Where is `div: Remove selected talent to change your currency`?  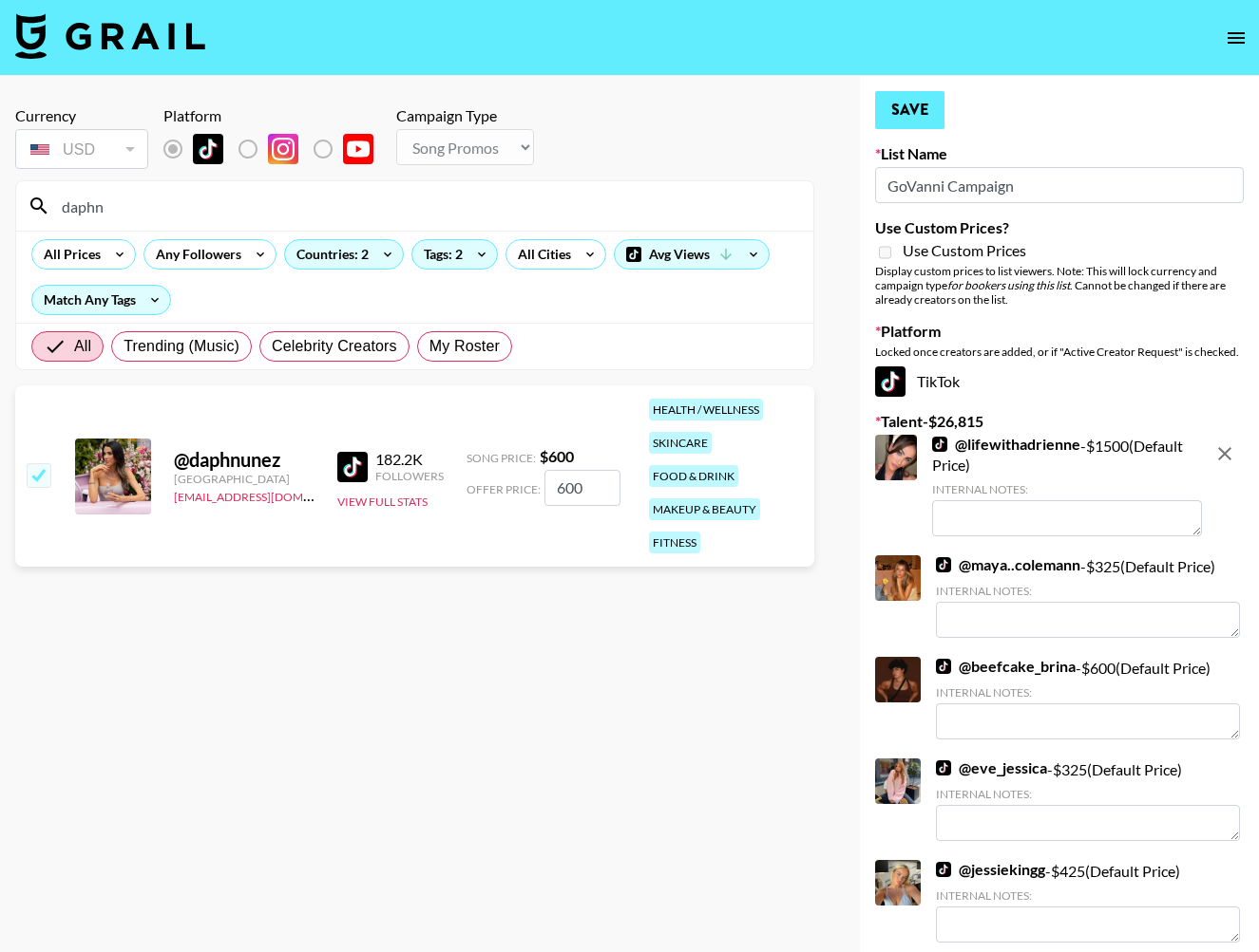 div: Remove selected talent to change your currency is located at coordinates (82, 149).